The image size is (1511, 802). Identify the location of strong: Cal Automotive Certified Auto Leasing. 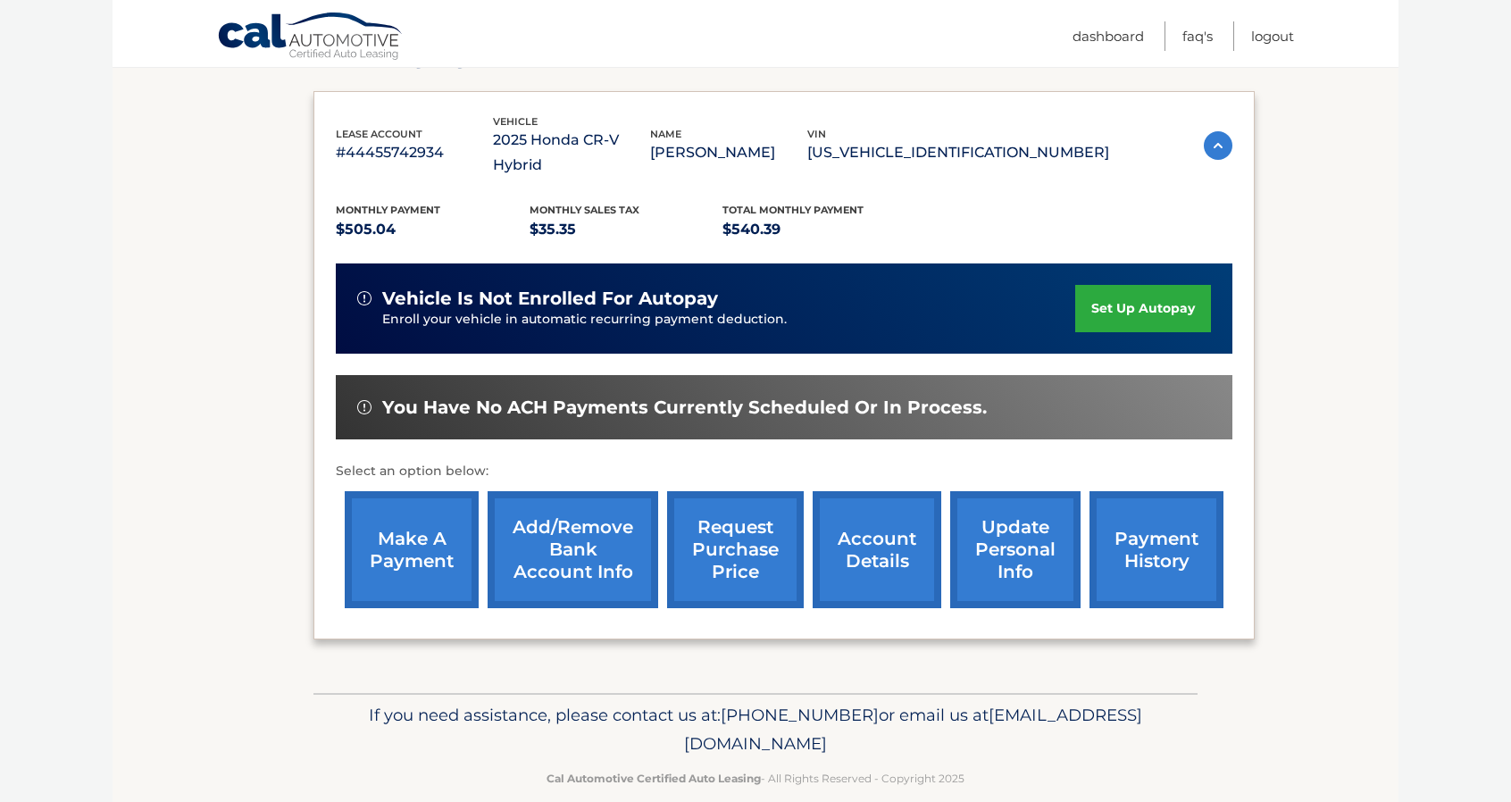
(654, 778).